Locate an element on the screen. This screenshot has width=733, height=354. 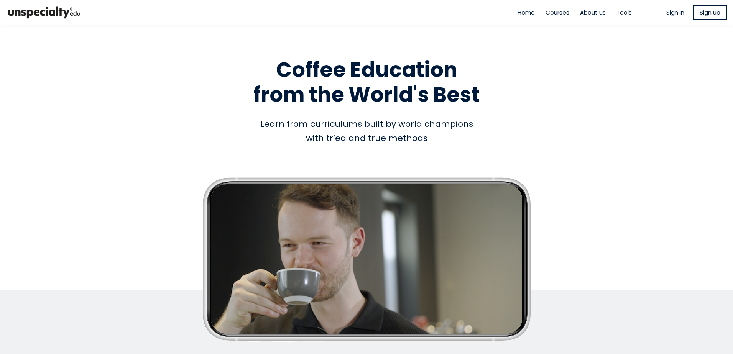
span: Sign in is located at coordinates (675, 12).